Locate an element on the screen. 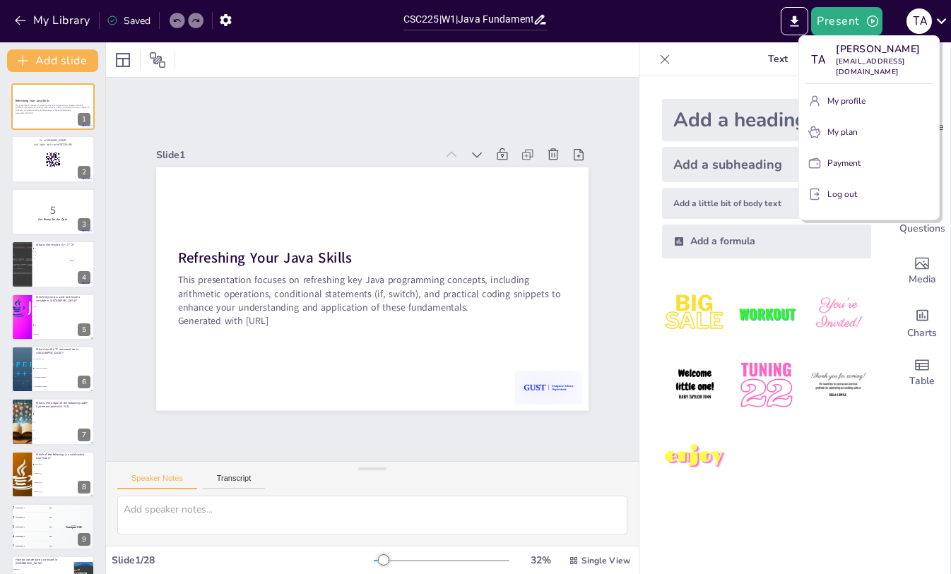 The height and width of the screenshot is (574, 951). button: My profile is located at coordinates (869, 101).